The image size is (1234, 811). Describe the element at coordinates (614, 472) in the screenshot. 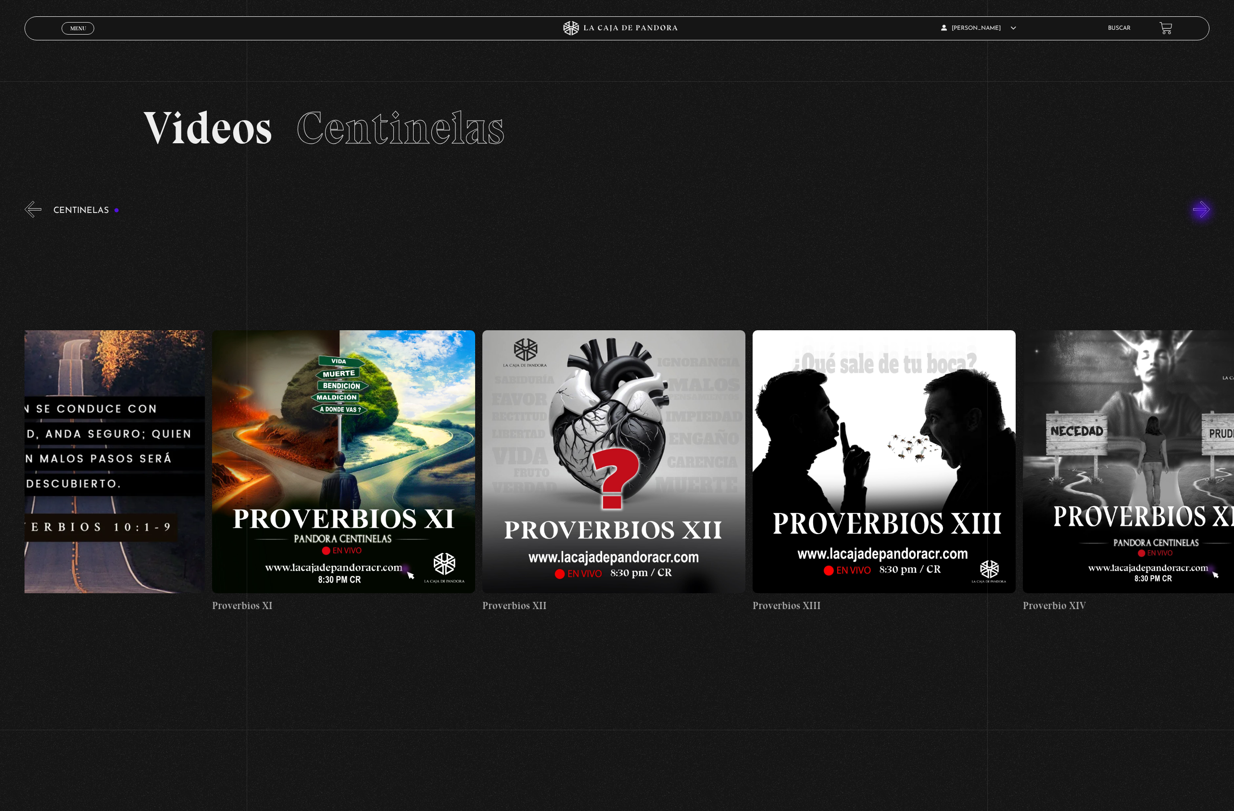

I see `a: Proverbios XII` at that location.